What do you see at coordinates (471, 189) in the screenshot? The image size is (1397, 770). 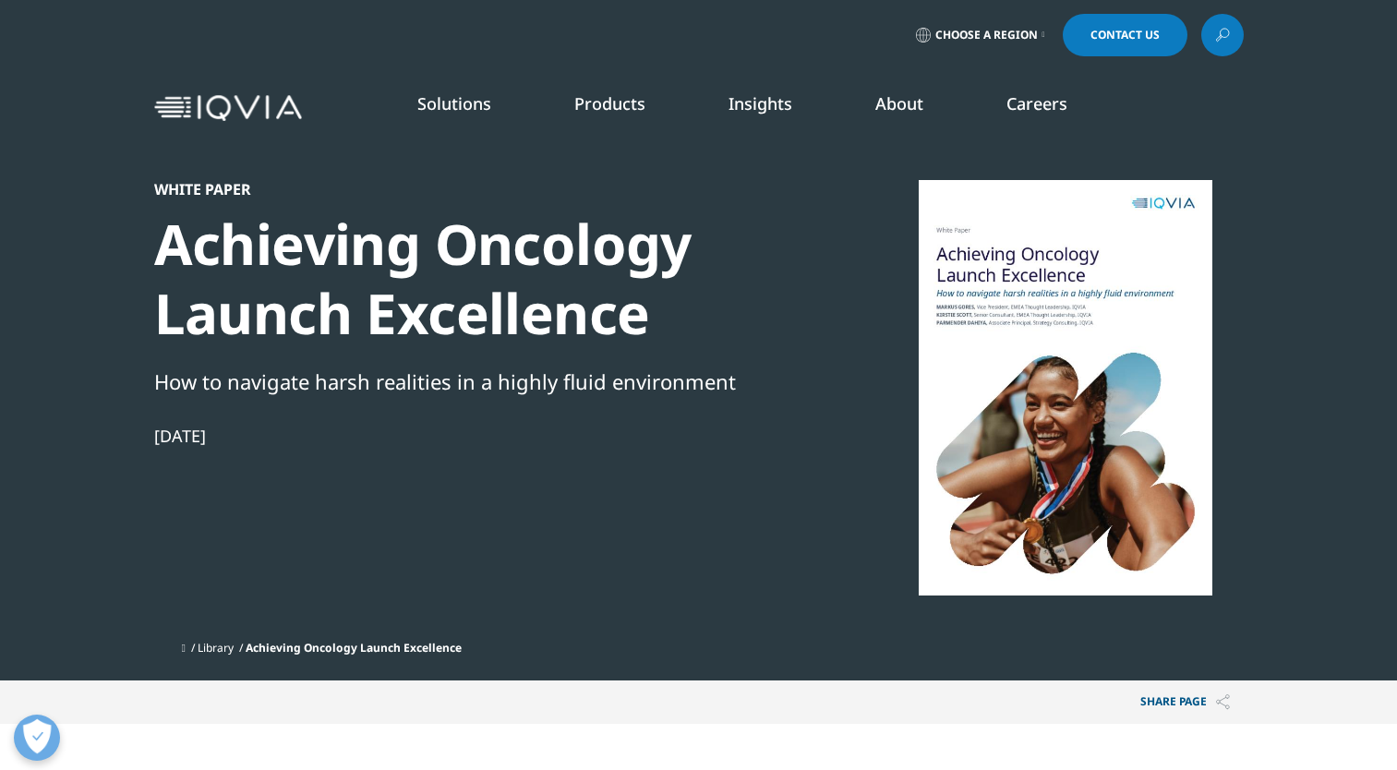 I see `div: White Paper` at bounding box center [471, 189].